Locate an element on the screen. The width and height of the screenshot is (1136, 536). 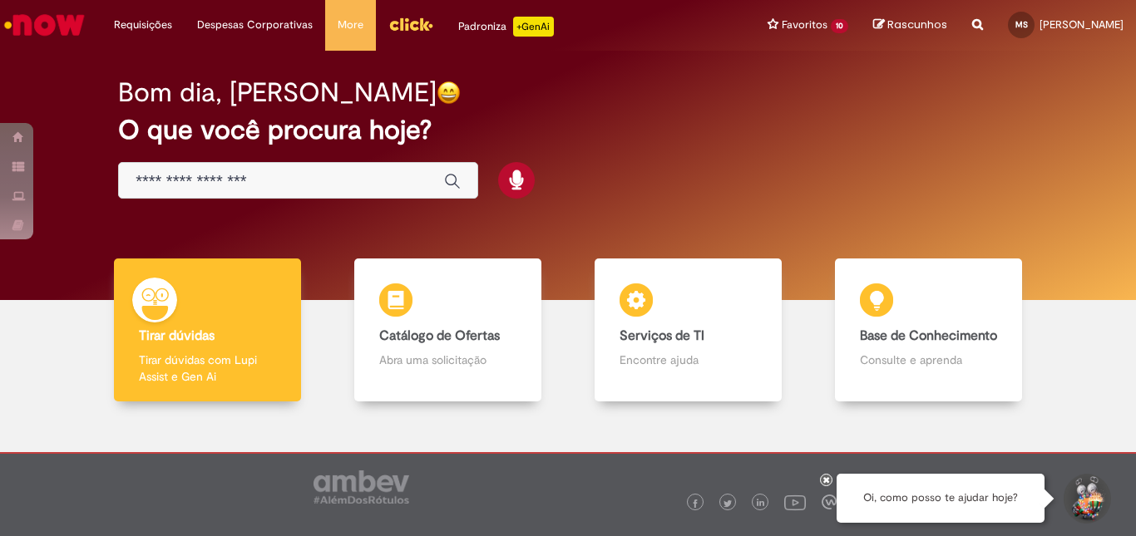
b: Catálogo de Ofertas is located at coordinates (439, 336).